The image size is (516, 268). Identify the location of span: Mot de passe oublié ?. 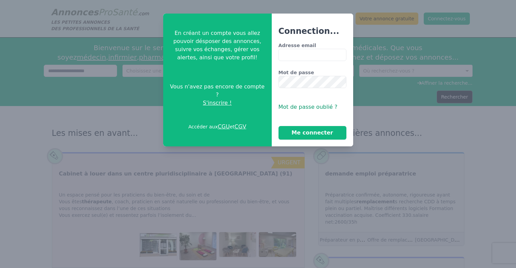
(308, 107).